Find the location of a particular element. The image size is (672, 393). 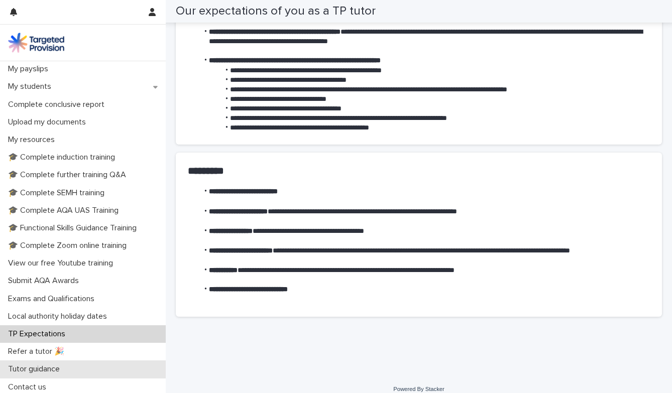

p: My students is located at coordinates (32, 86).